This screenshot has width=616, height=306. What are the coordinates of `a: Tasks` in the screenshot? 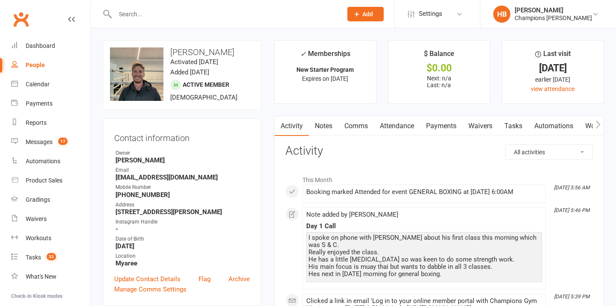 It's located at (513, 126).